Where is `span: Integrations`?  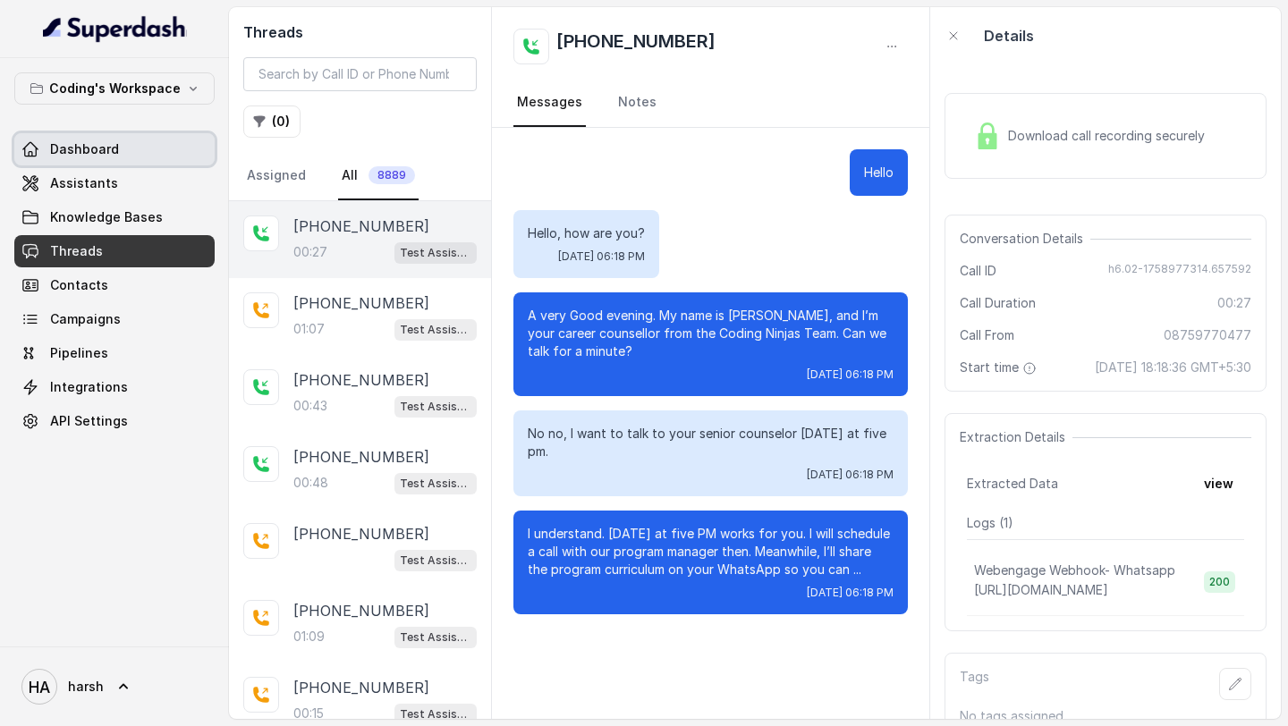 span: Integrations is located at coordinates (89, 387).